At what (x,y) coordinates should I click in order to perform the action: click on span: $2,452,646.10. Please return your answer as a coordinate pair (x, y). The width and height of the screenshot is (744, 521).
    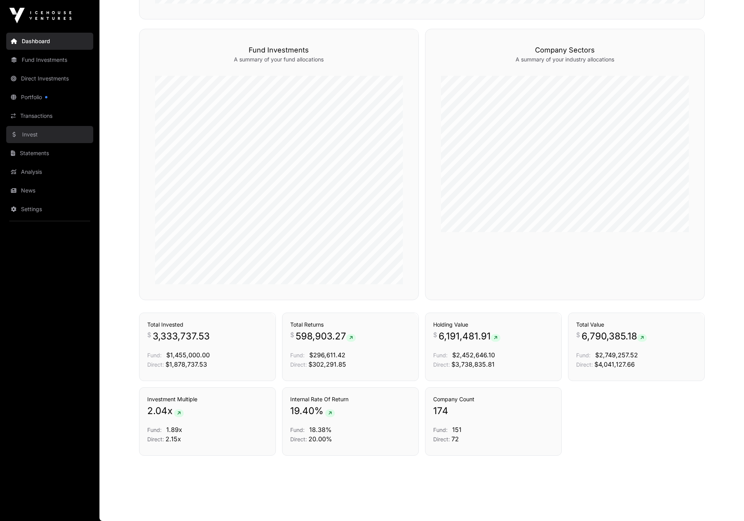
    Looking at the image, I should click on (474, 355).